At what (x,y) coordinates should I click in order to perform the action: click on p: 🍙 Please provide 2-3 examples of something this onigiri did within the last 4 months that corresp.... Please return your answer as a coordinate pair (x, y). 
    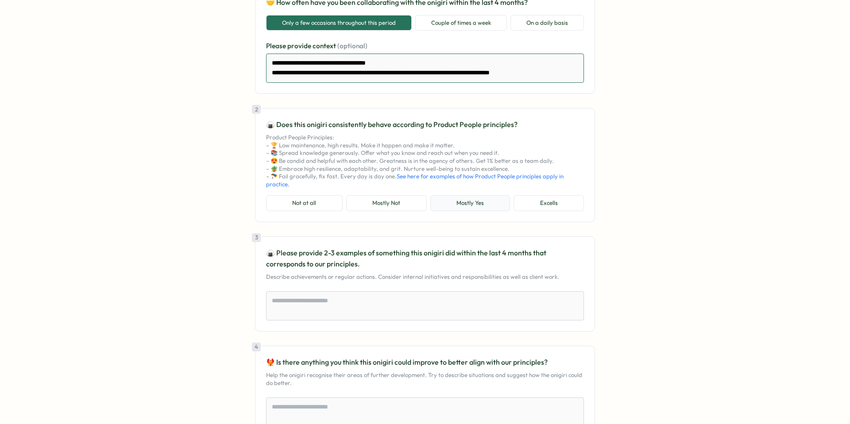
    Looking at the image, I should click on (425, 259).